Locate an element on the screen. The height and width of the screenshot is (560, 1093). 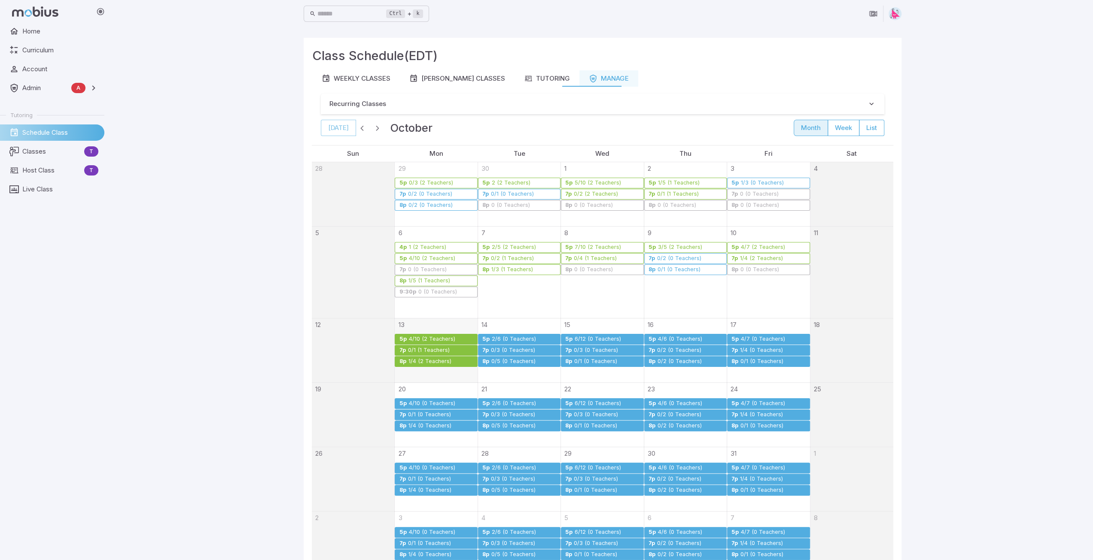
a: October 20, 2025 is located at coordinates (400, 389).